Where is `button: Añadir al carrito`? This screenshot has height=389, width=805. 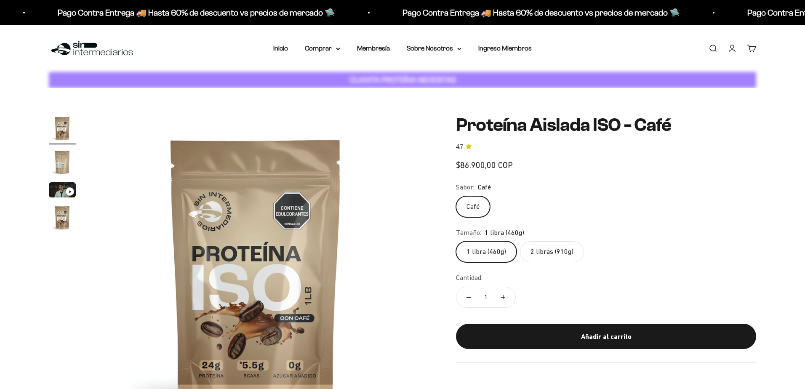
button: Añadir al carrito is located at coordinates (606, 337).